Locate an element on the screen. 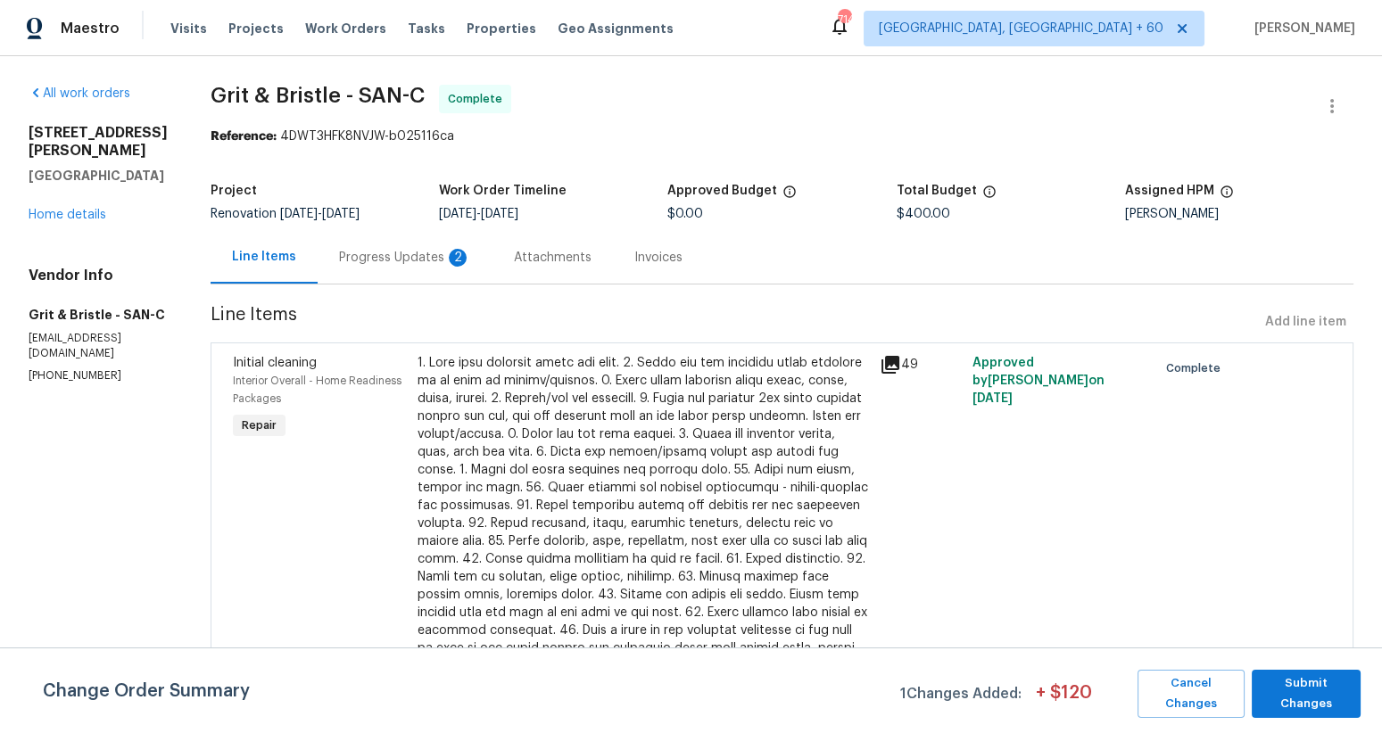 This screenshot has height=733, width=1382. span: Initial cleaning is located at coordinates (275, 363).